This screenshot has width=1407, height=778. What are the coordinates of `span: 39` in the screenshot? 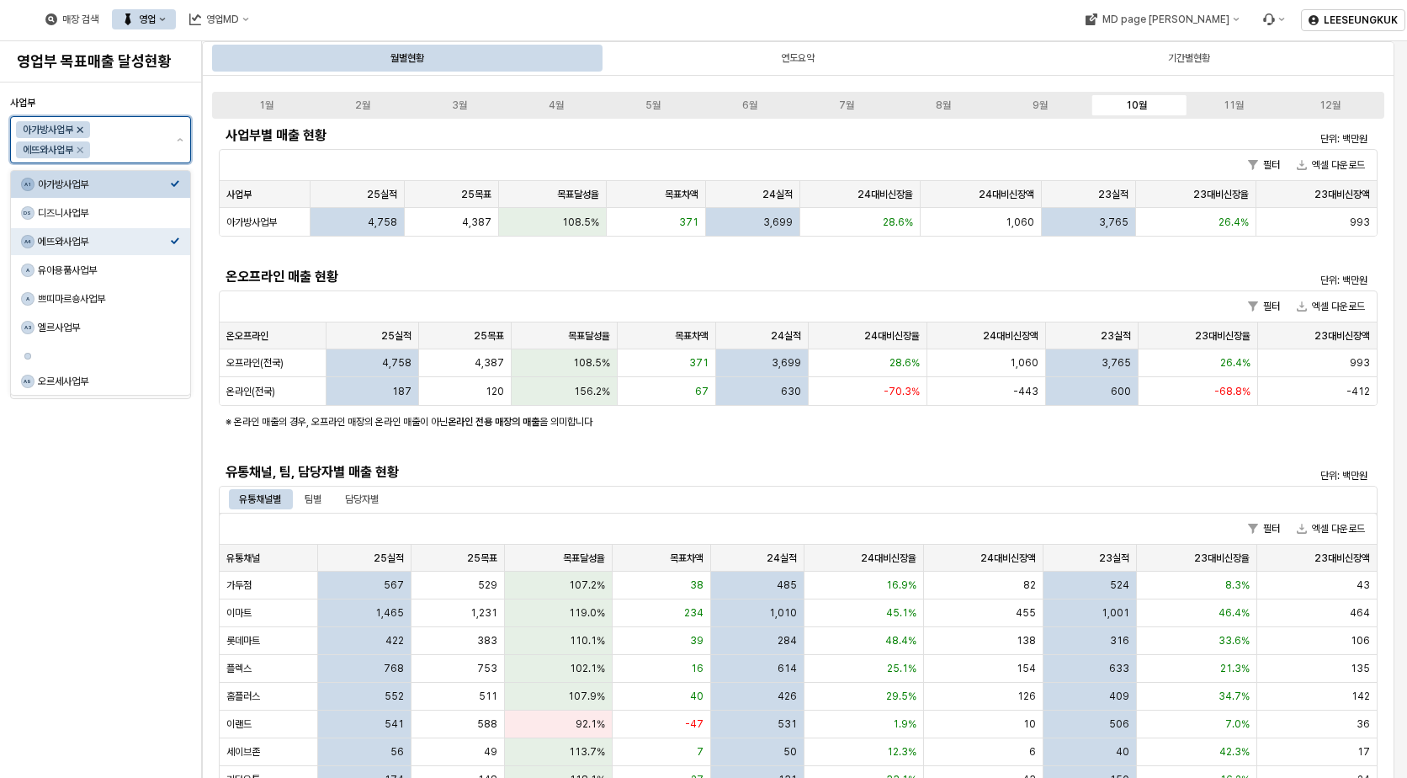 It's located at (697, 640).